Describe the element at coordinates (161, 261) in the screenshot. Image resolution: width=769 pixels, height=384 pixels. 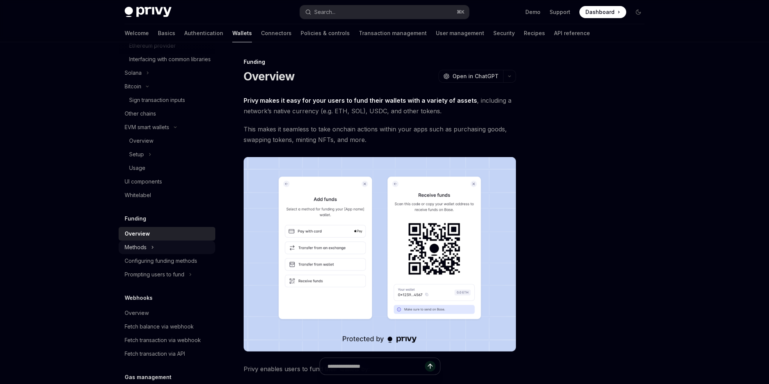
I see `div: Configuring funding methods` at that location.